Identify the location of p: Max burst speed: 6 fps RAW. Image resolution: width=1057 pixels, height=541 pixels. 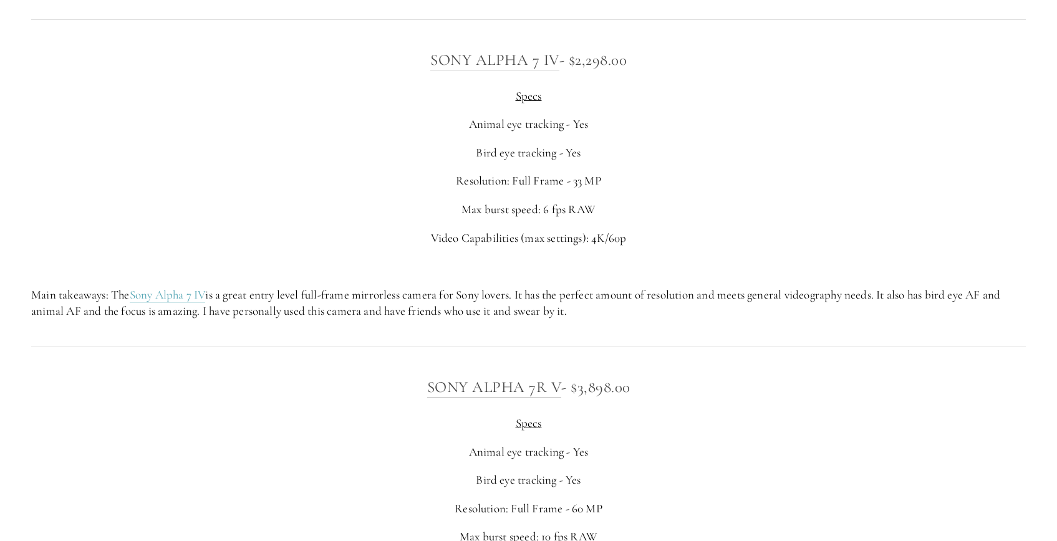
(528, 210).